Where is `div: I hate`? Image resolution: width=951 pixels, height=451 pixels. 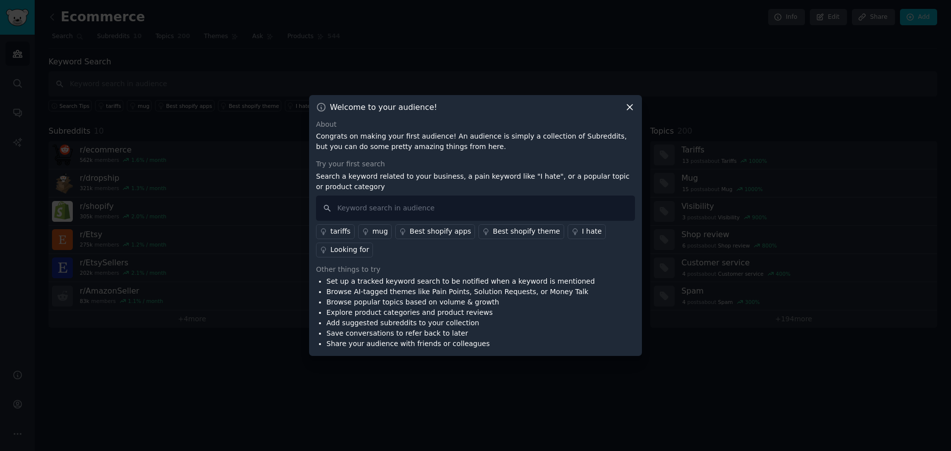
div: I hate is located at coordinates (592, 231).